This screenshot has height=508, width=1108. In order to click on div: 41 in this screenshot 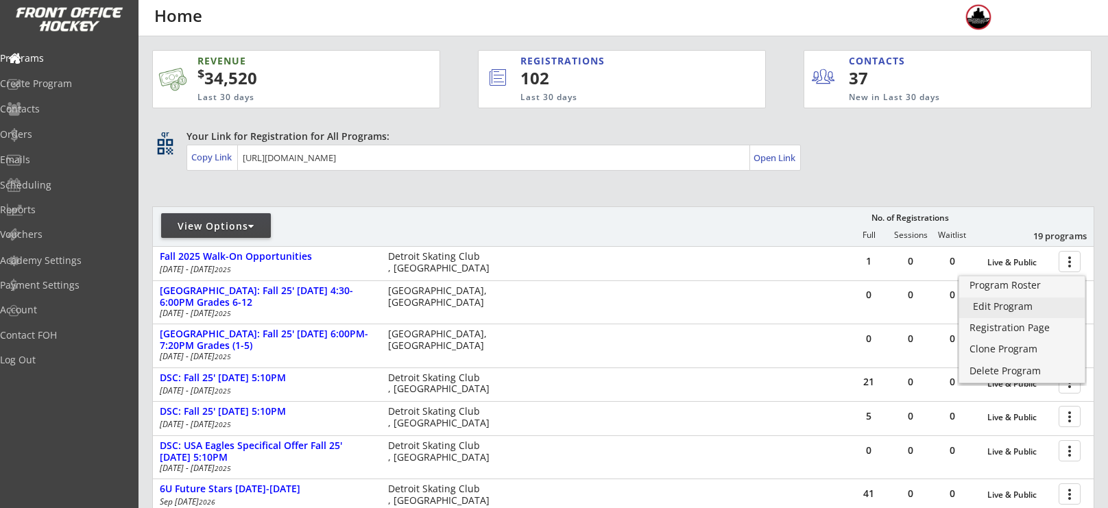, I will do `click(868, 493)`.